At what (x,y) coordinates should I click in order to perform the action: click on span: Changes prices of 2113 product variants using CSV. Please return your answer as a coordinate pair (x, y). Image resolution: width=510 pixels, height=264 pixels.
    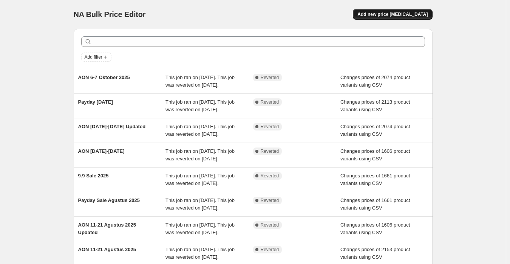
    Looking at the image, I should click on (375, 105).